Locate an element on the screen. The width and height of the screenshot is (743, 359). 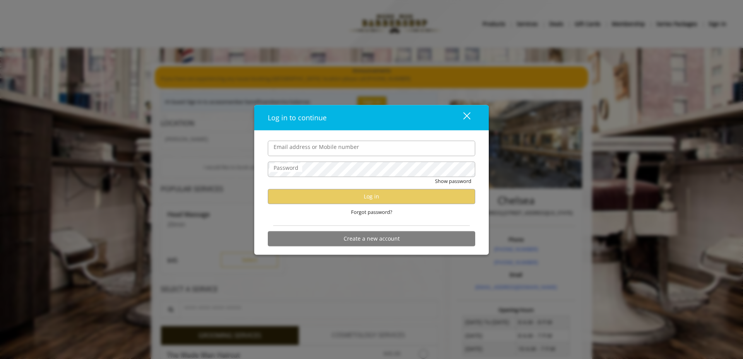
button: close dialog is located at coordinates (462, 117).